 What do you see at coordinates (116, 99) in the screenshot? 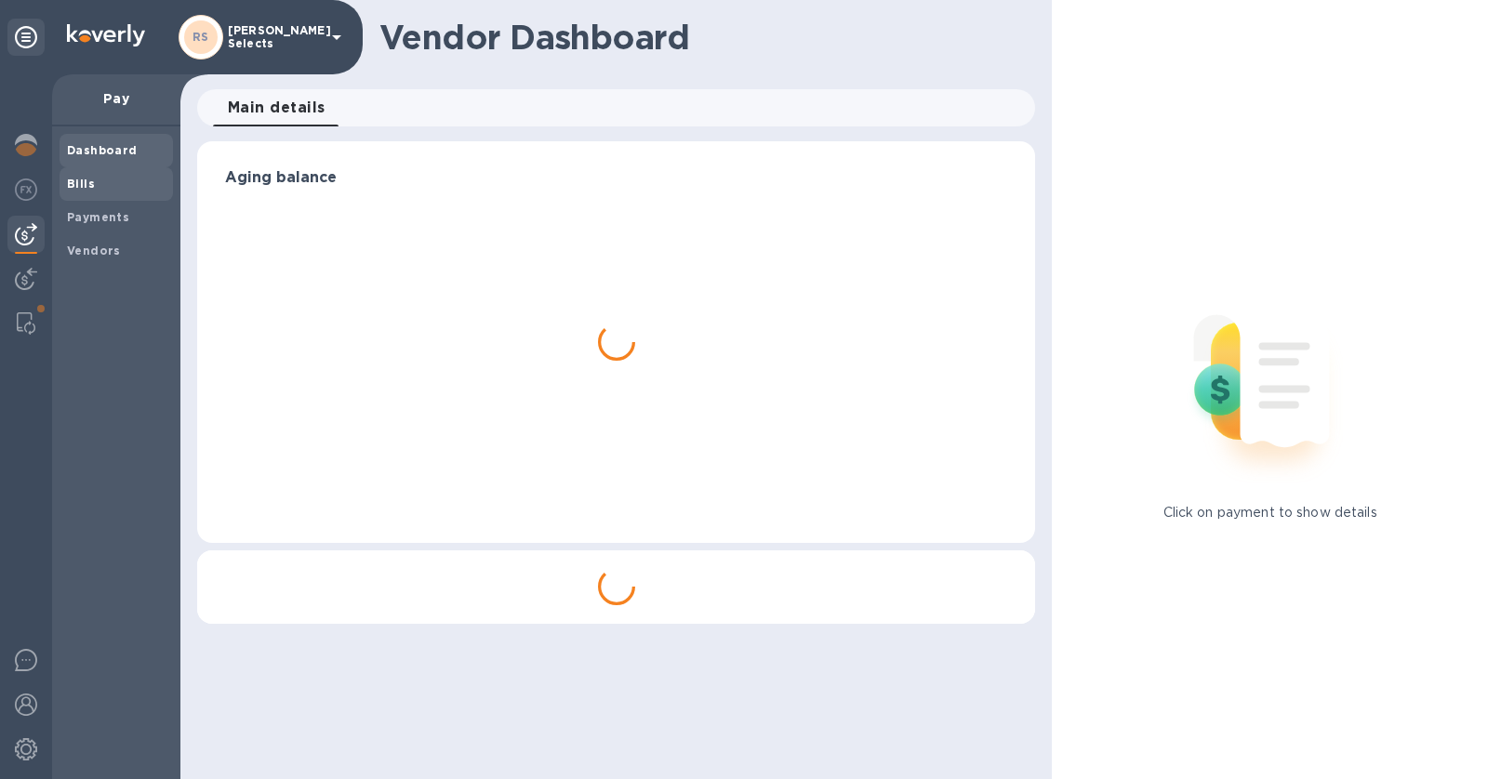
I see `p: Pay` at bounding box center [116, 99].